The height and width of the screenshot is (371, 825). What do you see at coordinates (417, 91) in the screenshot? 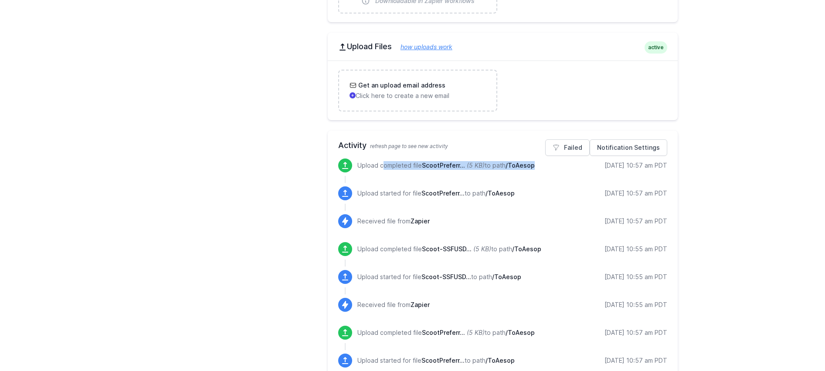
I see `a: Get an upload email address Click here to create a new email` at bounding box center [417, 91].